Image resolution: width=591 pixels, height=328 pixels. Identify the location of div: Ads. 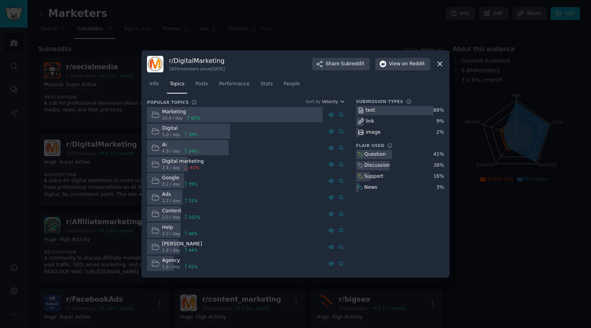
(180, 194).